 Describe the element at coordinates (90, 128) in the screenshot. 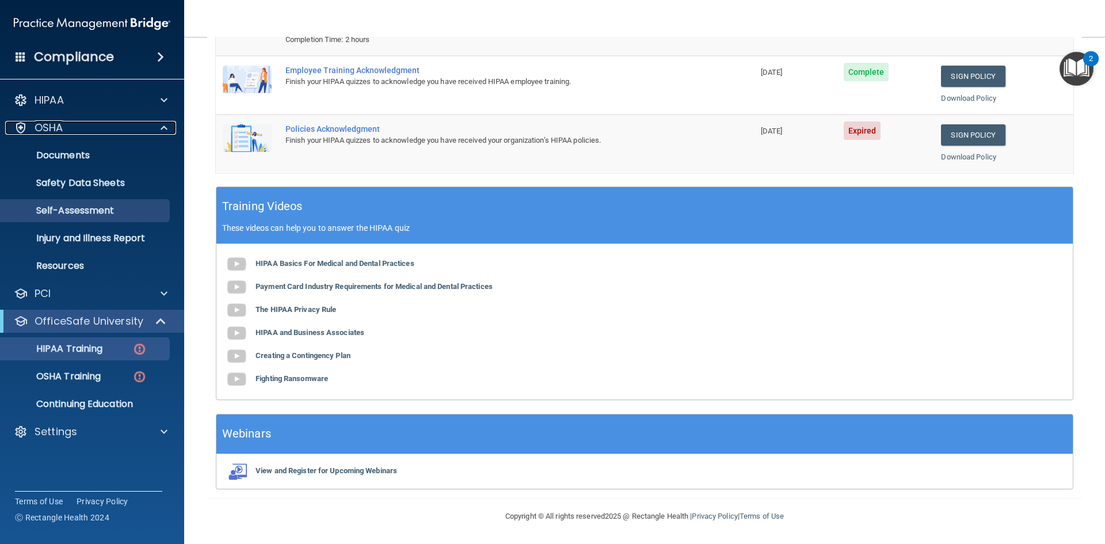

I see `a: OSHA` at that location.